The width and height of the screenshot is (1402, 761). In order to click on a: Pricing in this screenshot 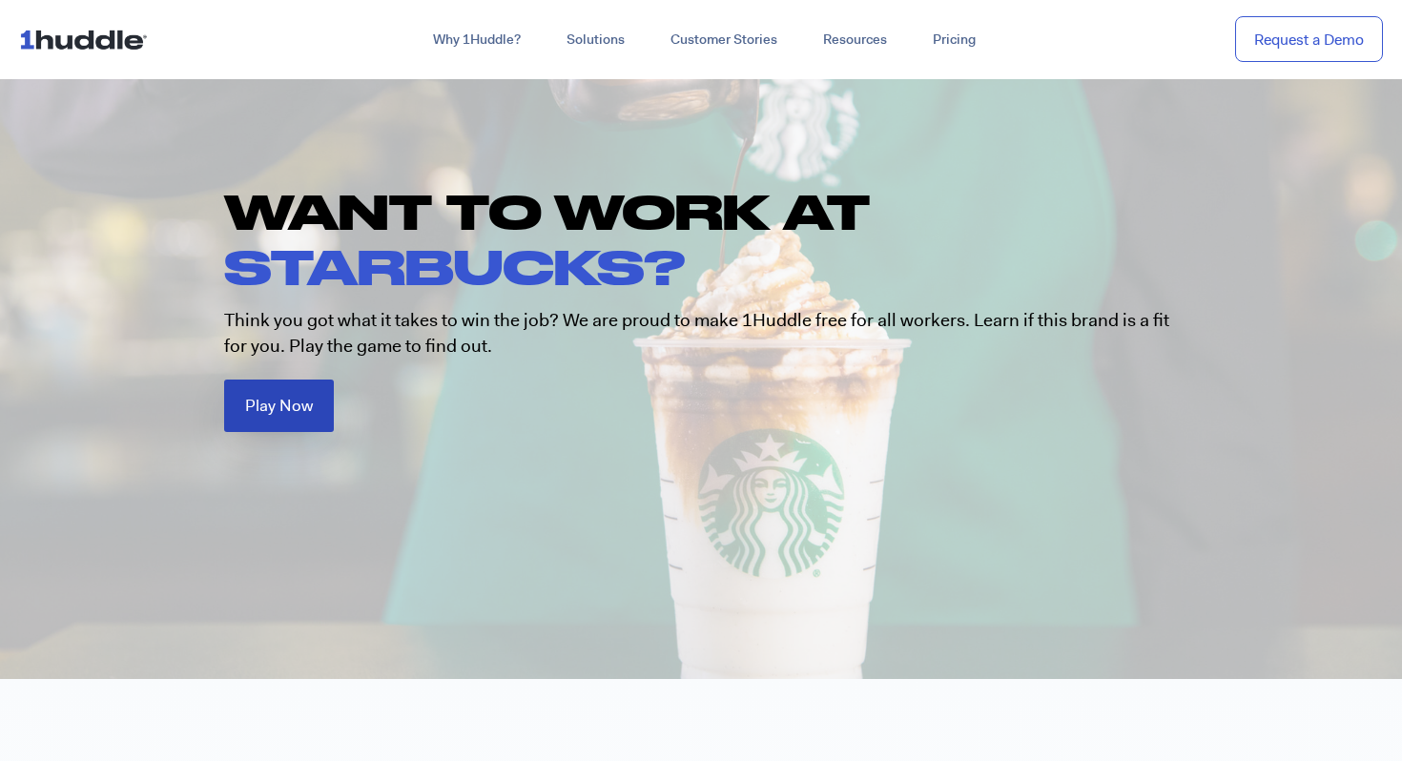, I will do `click(954, 40)`.